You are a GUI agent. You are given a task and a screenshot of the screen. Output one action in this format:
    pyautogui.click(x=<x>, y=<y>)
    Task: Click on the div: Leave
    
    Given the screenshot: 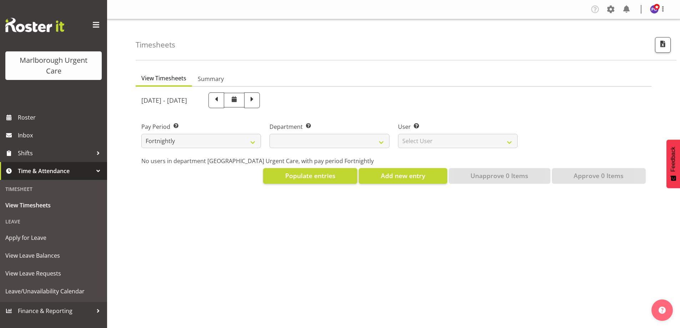 What is the action you would take?
    pyautogui.click(x=54, y=221)
    